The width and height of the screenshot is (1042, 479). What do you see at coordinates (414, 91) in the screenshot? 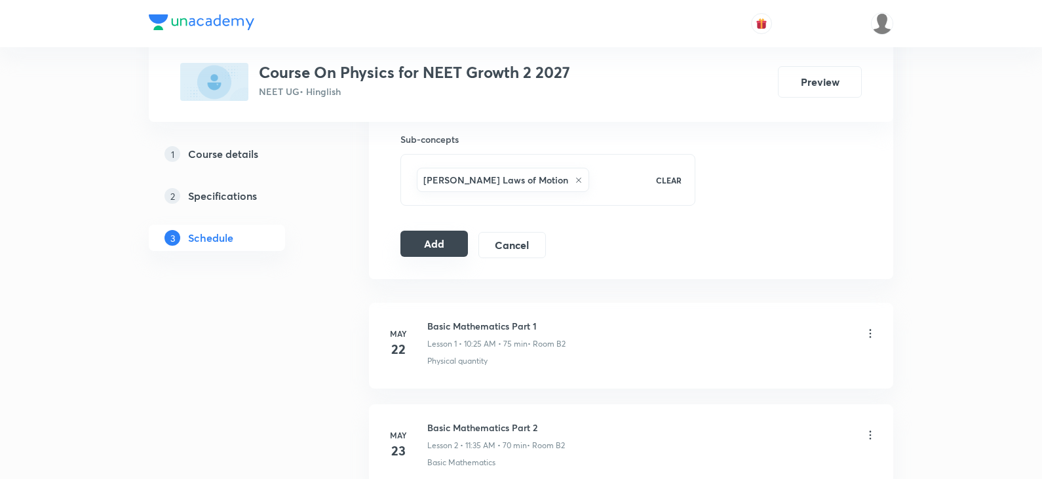
I see `p: NEET UG • Hinglish` at bounding box center [414, 91].